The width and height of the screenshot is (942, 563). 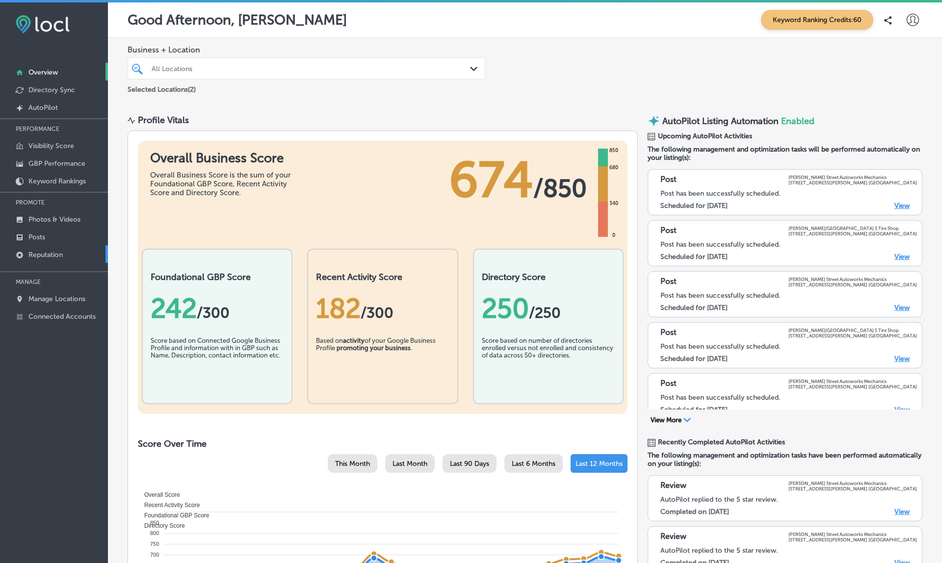 I want to click on div: 680, so click(x=614, y=168).